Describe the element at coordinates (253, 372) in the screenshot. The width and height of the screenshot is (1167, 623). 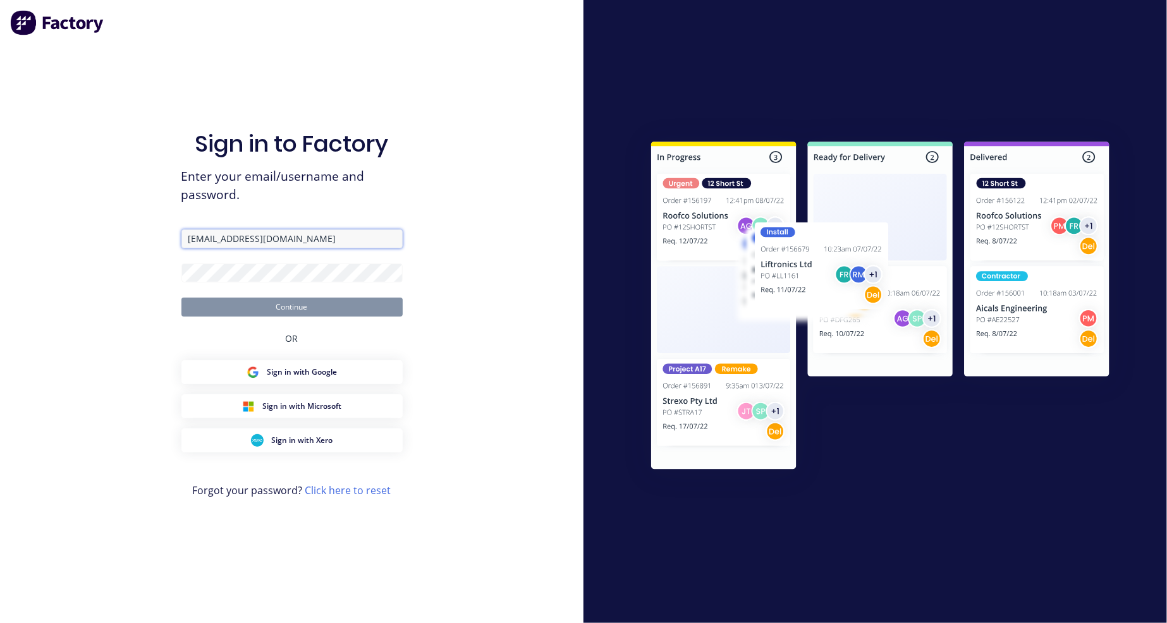
I see `img: Google Sign in` at that location.